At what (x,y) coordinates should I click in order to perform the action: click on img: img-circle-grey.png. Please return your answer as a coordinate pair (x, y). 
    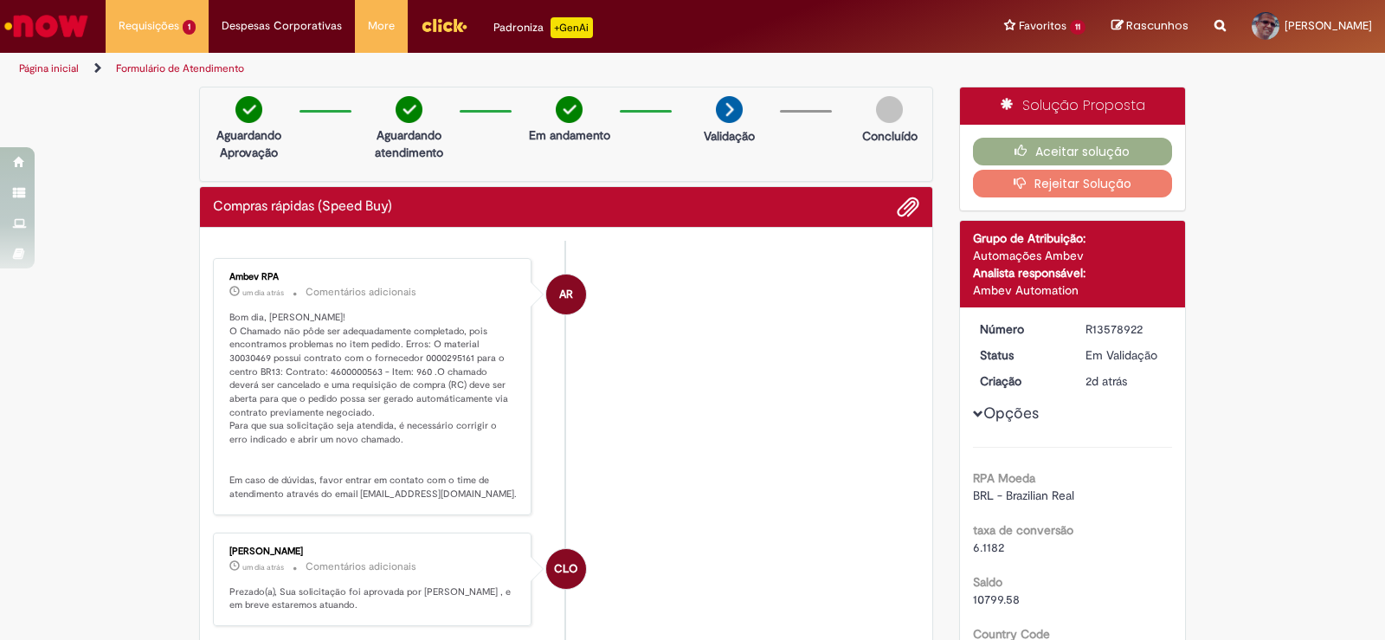
    Looking at the image, I should click on (889, 109).